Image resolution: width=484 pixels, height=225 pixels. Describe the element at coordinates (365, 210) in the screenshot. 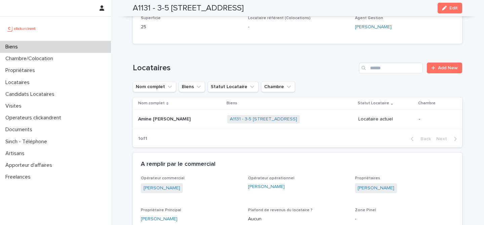

I see `span: Zone Pinel` at that location.